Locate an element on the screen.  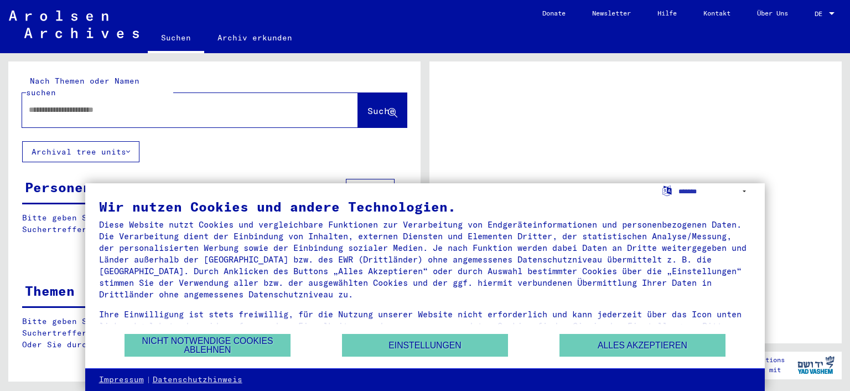
button: Nicht notwendige Cookies ablehnen is located at coordinates (208, 345).